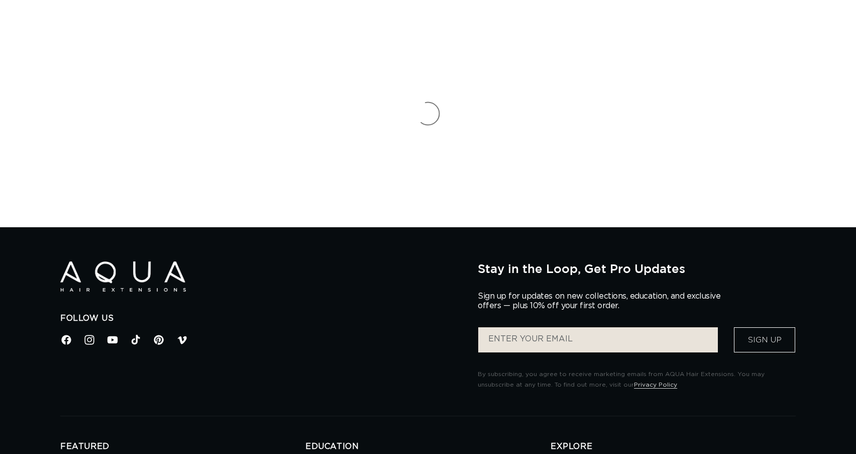 The height and width of the screenshot is (454, 856). I want to click on p: By subscribing, you agree to receive marketing emails from AQUA Hair Extensions. You may unsubscr..., so click(637, 379).